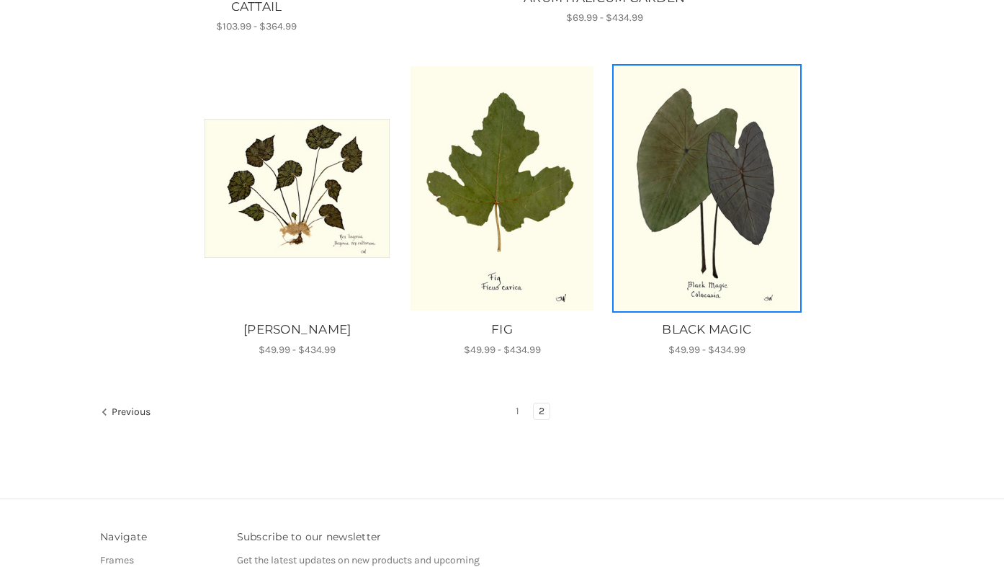 This screenshot has height=567, width=1004. I want to click on a: Frames, so click(117, 559).